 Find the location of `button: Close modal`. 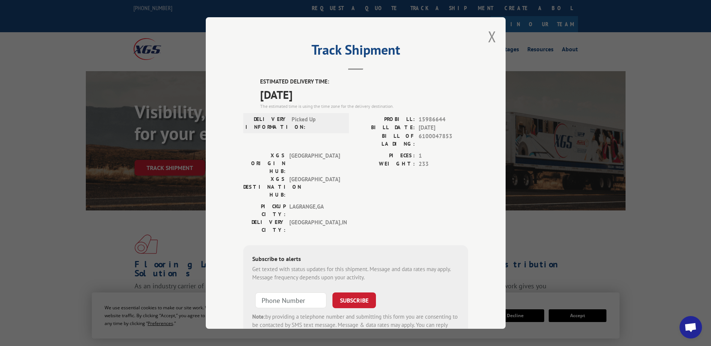

button: Close modal is located at coordinates (492, 36).